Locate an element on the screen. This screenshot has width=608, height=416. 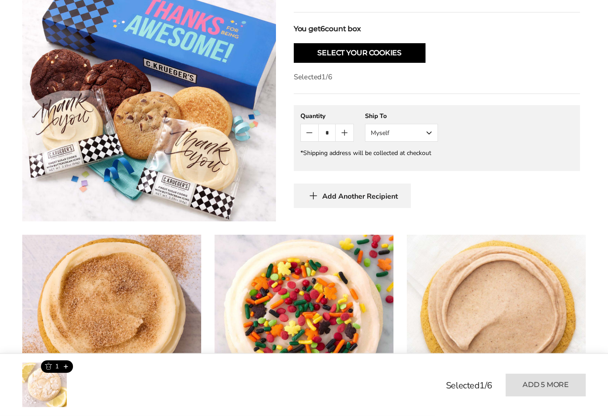
button: Add 5 more is located at coordinates (546, 385).